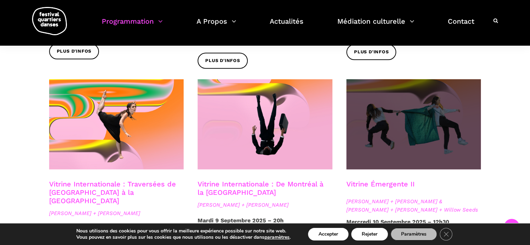  Describe the element at coordinates (446, 234) in the screenshot. I see `button: Close GDPR Cookie Banner` at that location.